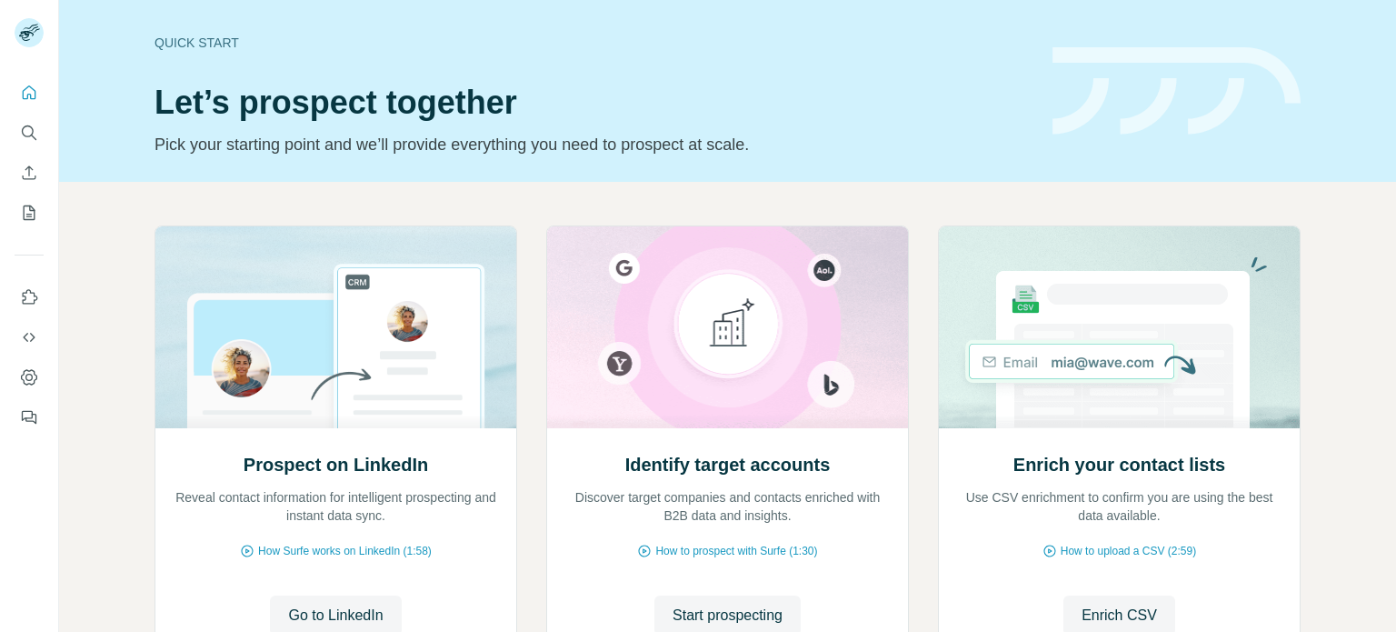 Image resolution: width=1396 pixels, height=632 pixels. What do you see at coordinates (593, 43) in the screenshot?
I see `div: Quick start` at bounding box center [593, 43].